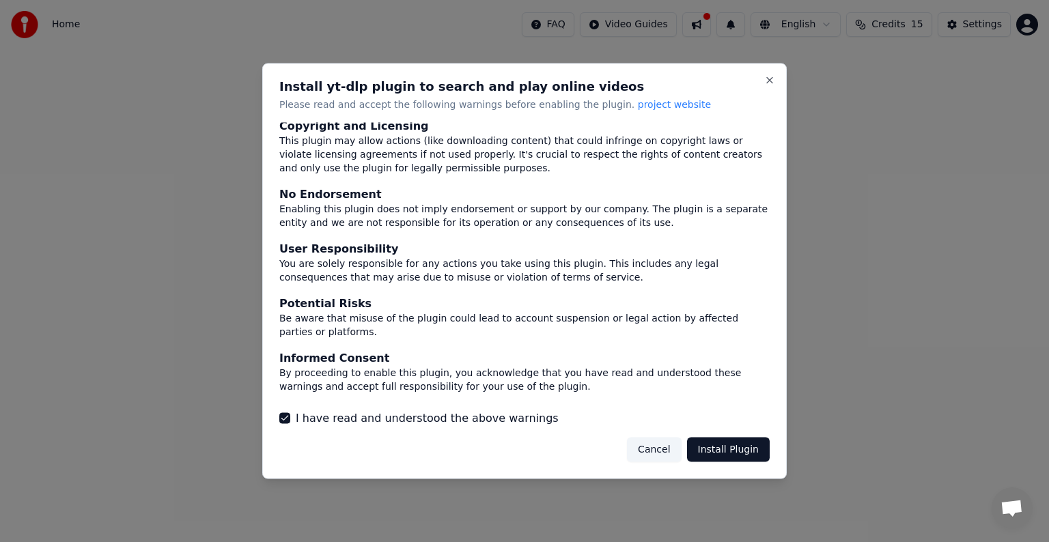 Image resolution: width=1049 pixels, height=542 pixels. What do you see at coordinates (524, 380) in the screenshot?
I see `div: By proceeding to enable this plugin, you acknowledge that you have read and understood these warn...` at bounding box center [524, 380].